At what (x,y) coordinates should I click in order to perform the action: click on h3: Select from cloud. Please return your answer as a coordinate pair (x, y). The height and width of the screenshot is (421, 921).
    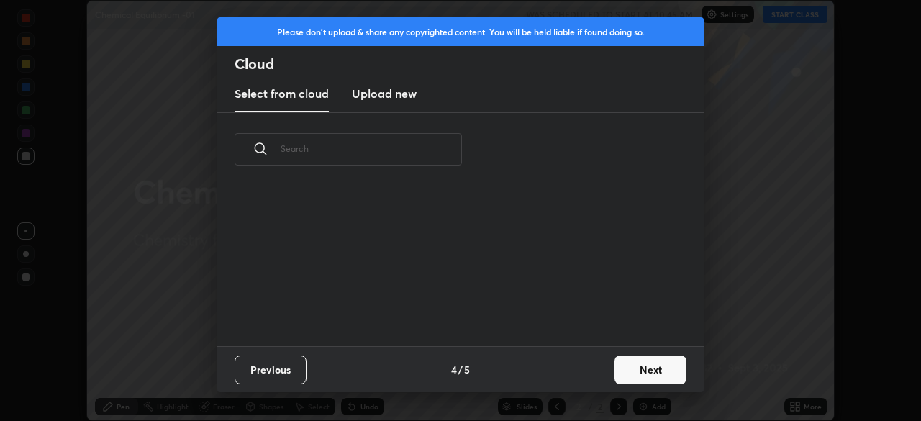
    Looking at the image, I should click on (281, 94).